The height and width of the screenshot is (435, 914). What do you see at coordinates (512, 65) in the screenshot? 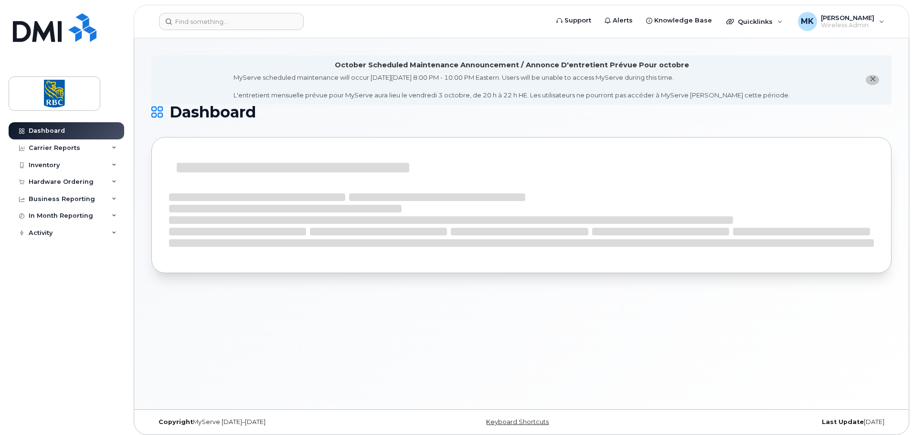
I see `div: October Scheduled Maintenance Announcement / Annonce D'entretient Prévue Pour octobre` at bounding box center [512, 65].